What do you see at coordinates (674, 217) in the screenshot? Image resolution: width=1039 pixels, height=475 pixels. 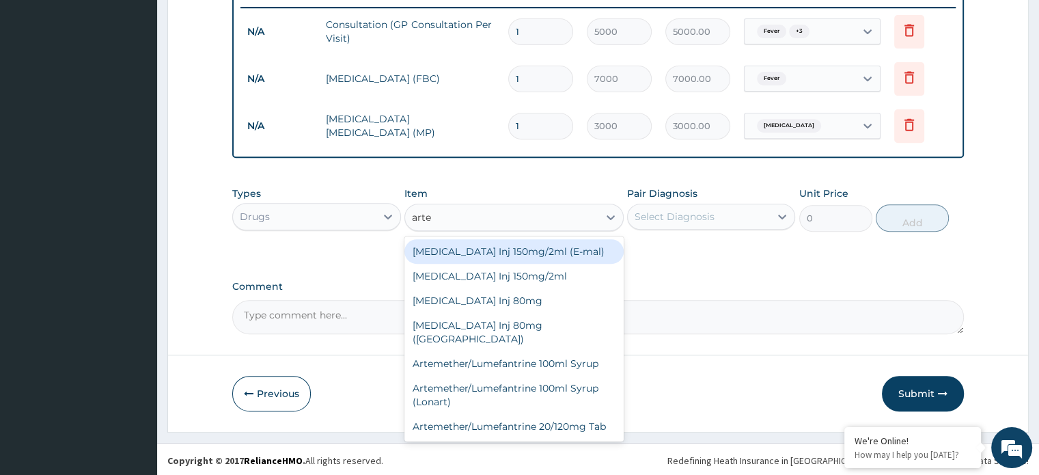 I see `div: Select Diagnosis` at bounding box center [674, 217].